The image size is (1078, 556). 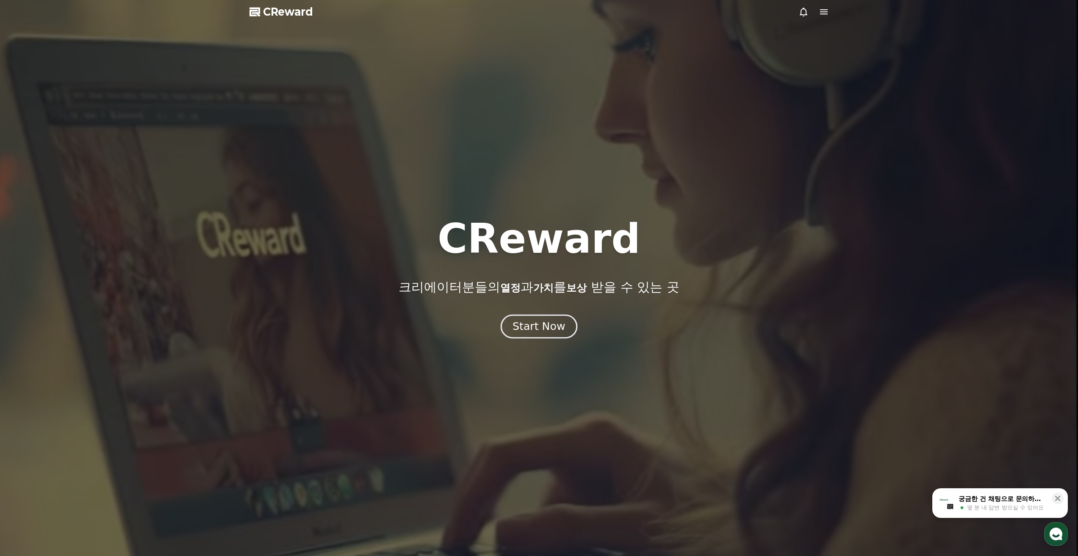 I want to click on span: 가치, so click(x=544, y=288).